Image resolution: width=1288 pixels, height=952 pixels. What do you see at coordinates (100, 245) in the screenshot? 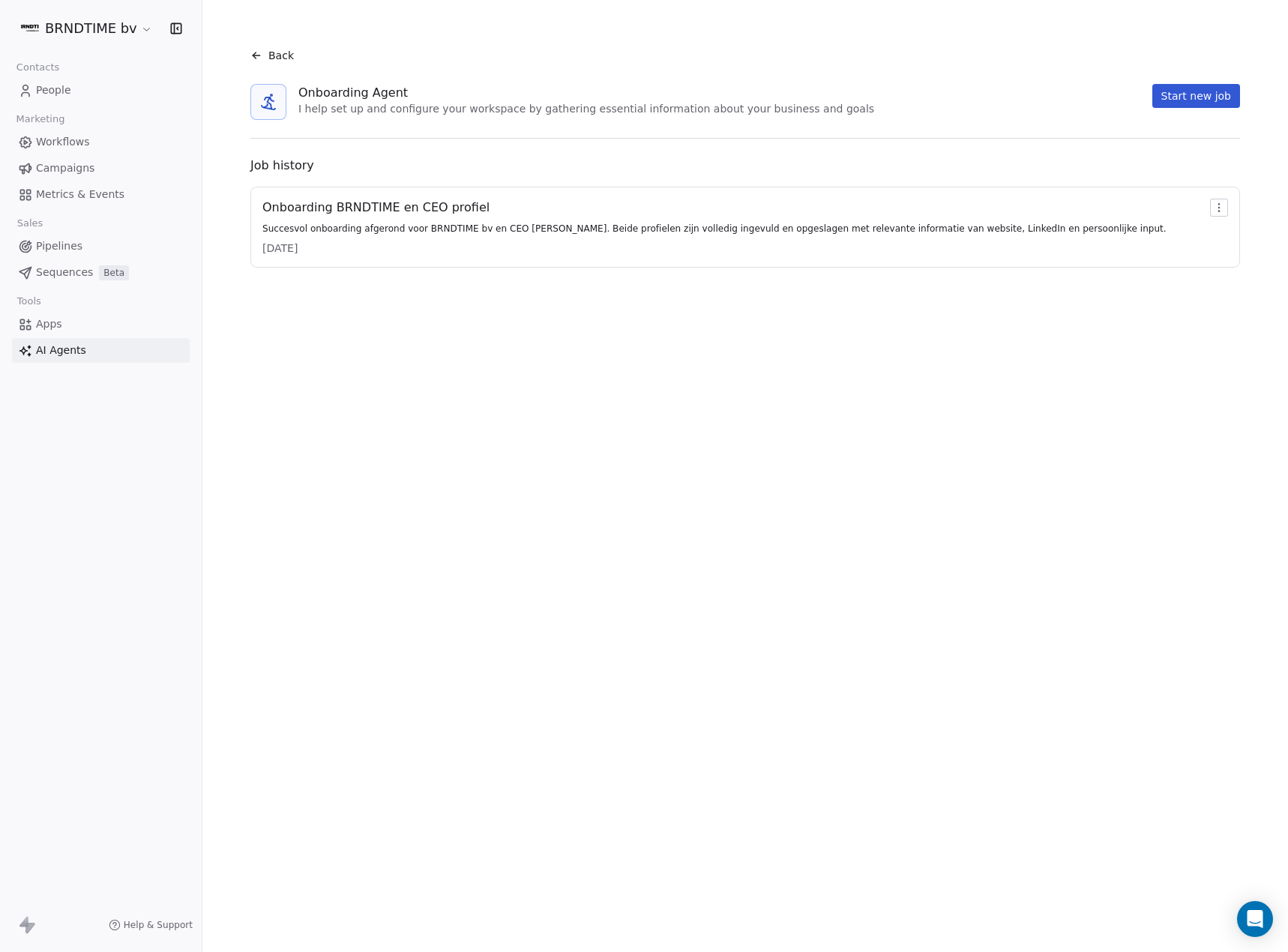
I see `a: Pipelines` at bounding box center [100, 245].